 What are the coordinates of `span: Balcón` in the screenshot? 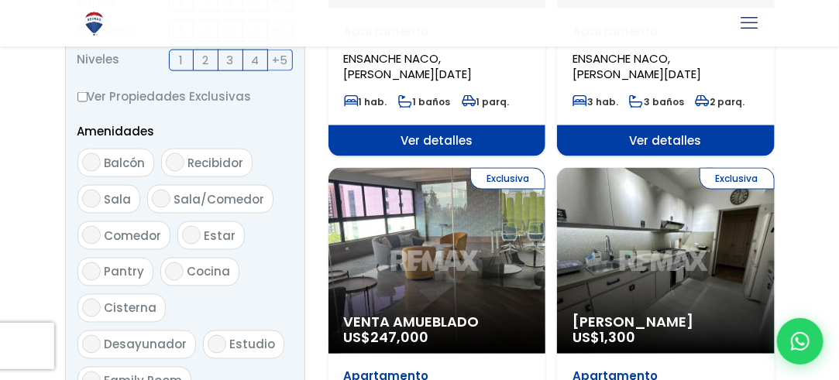 It's located at (125, 163).